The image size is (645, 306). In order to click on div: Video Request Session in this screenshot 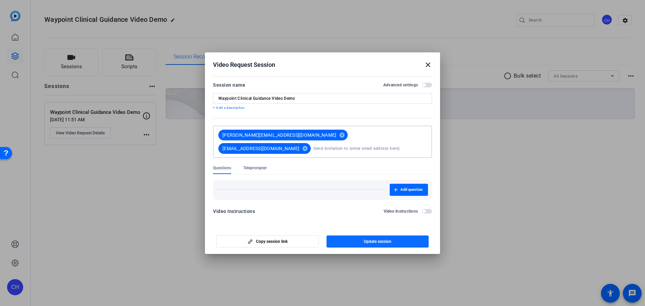, I will do `click(322, 65)`.